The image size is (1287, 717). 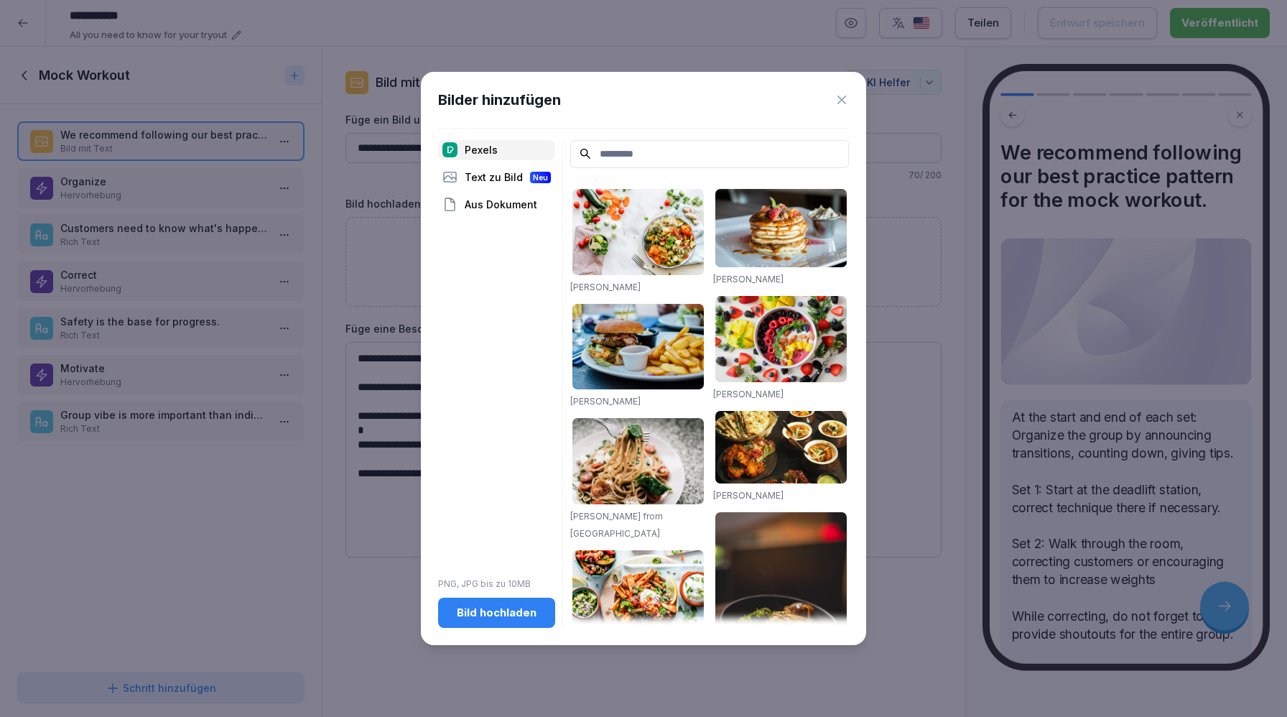 I want to click on img: pexels-photo-1640772.jpeg, so click(x=638, y=599).